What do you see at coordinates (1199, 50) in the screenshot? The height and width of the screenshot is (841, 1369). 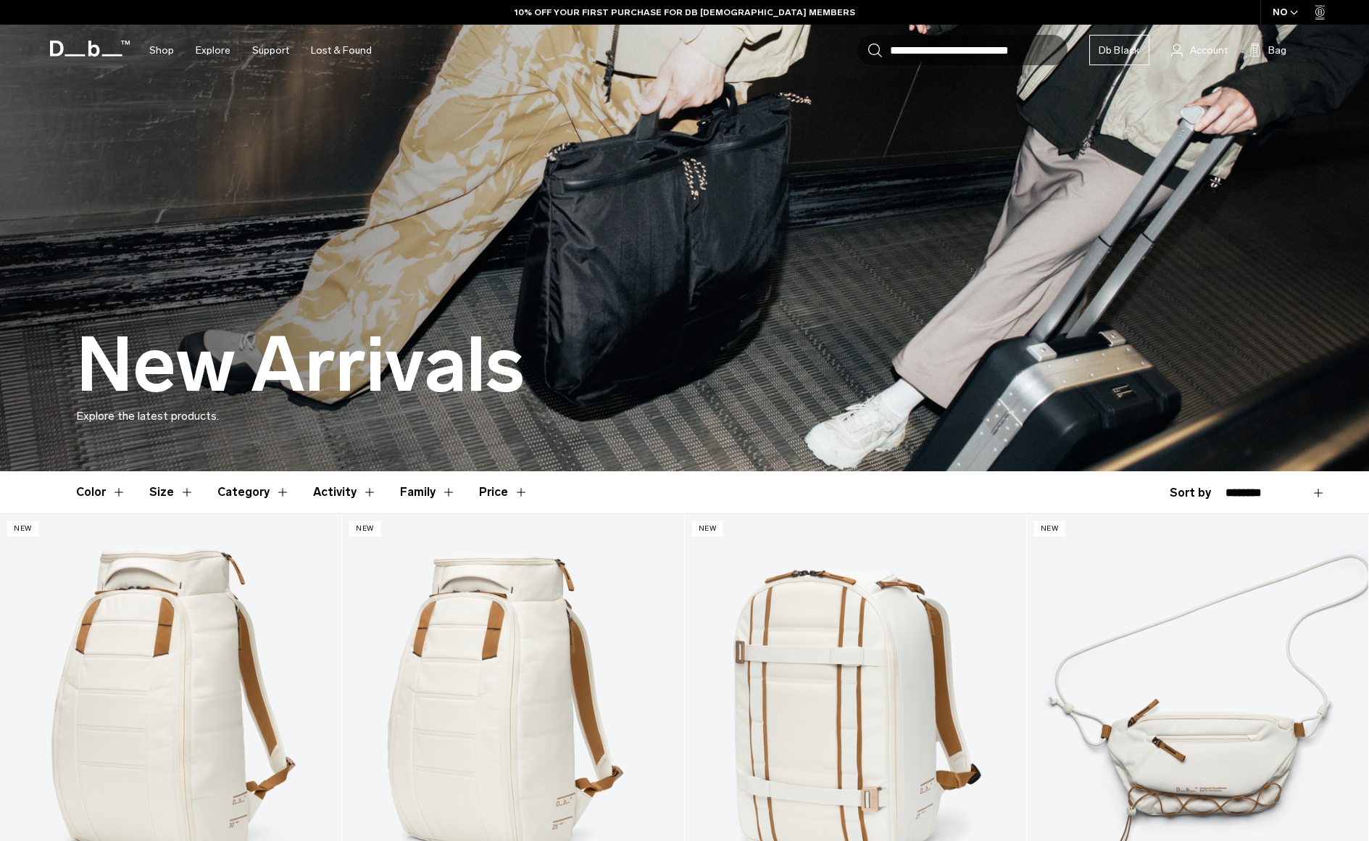 I see `a: Account` at bounding box center [1199, 50].